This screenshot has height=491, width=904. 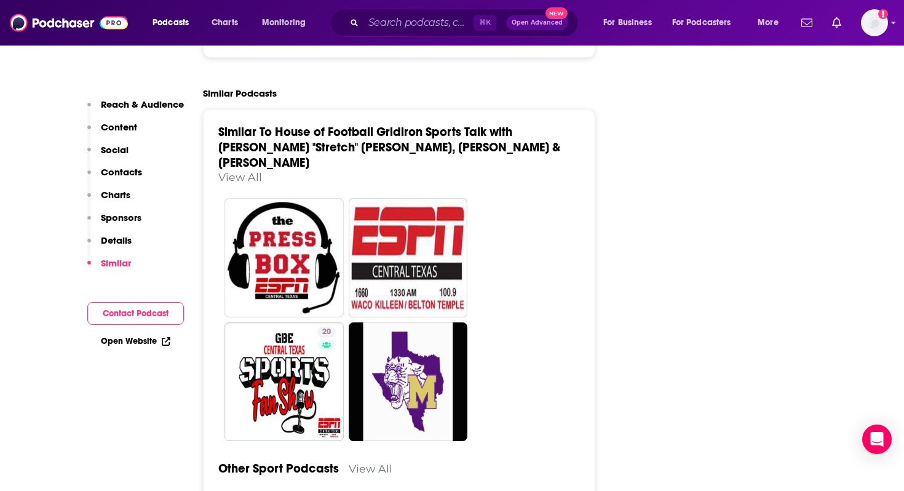 I want to click on div: Search podcasts, credits, & more..., so click(x=465, y=23).